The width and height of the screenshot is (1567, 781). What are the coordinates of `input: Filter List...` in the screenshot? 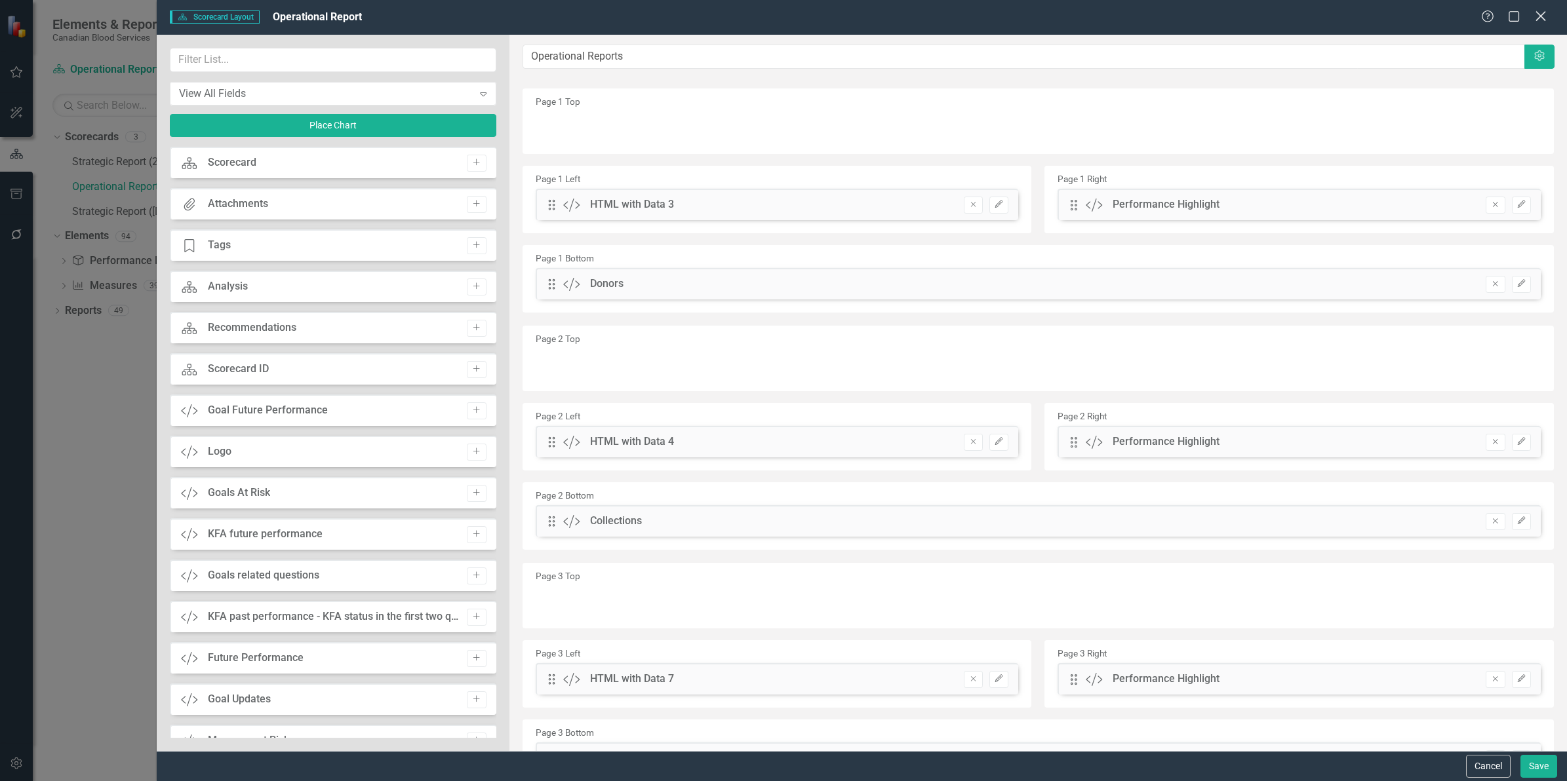 It's located at (333, 60).